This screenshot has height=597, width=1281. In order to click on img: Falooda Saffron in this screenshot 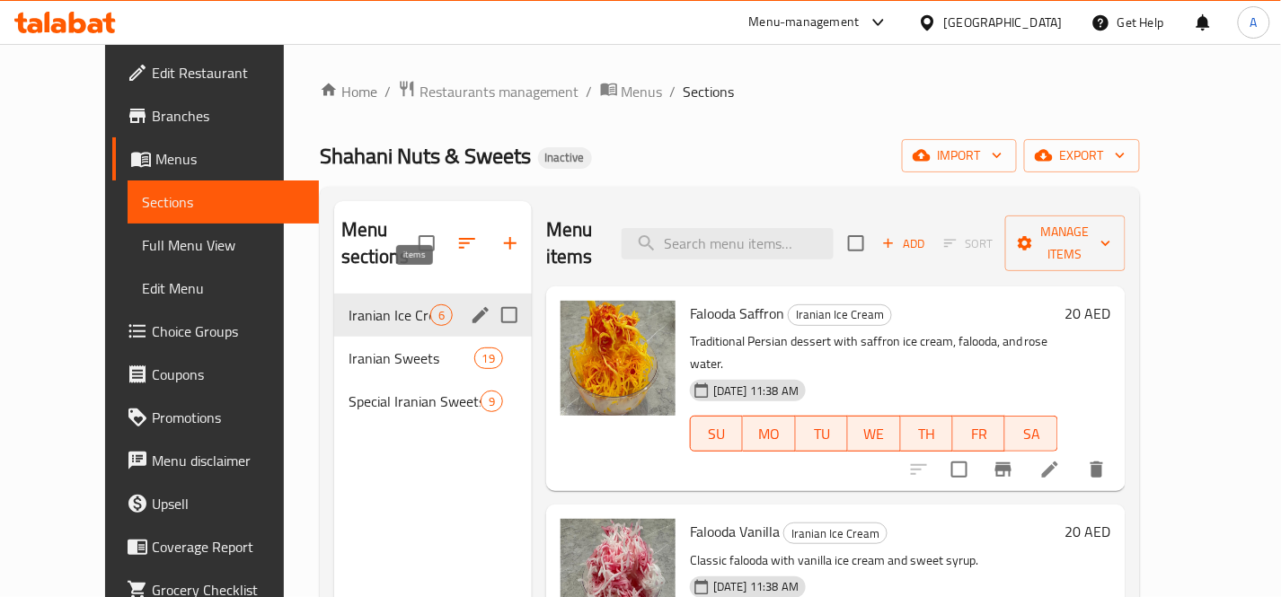, I will do `click(618, 358)`.